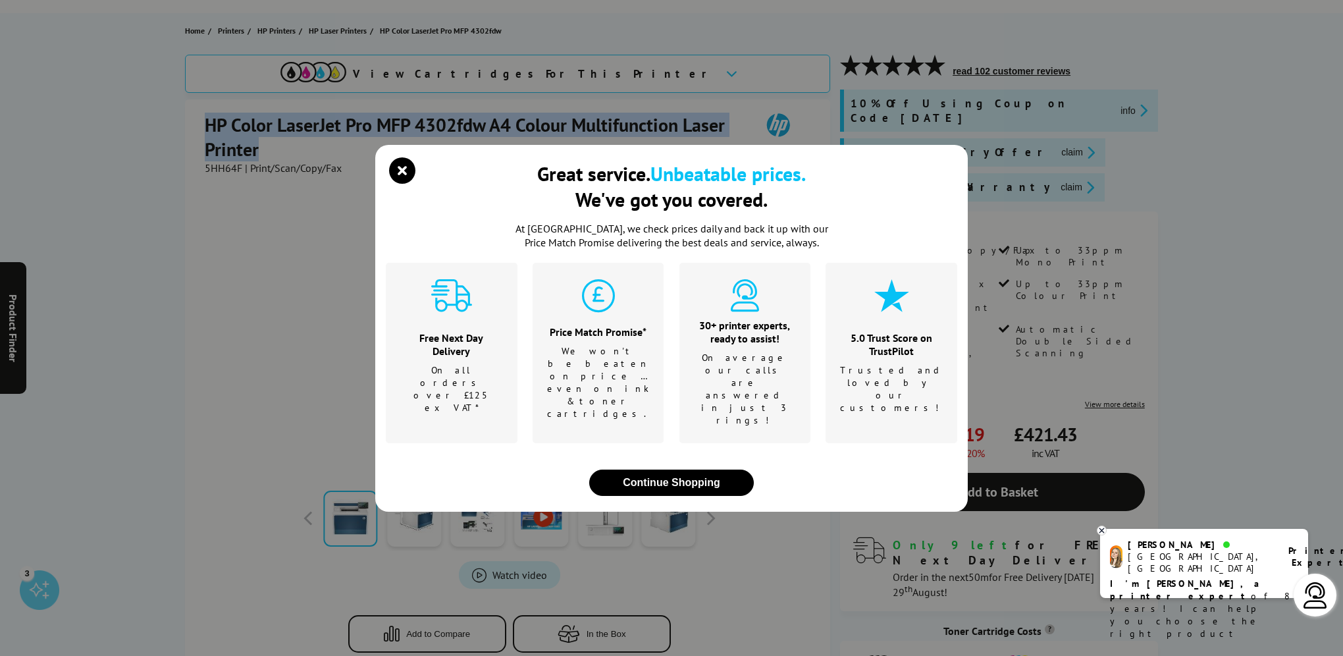 This screenshot has width=1343, height=656. I want to click on div: Price Match Promise*, so click(598, 332).